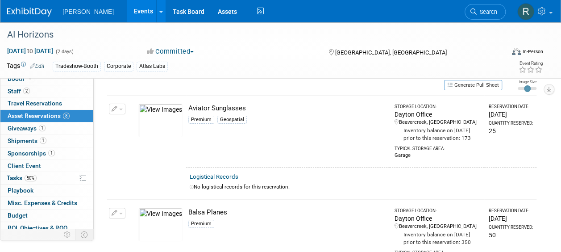 This screenshot has width=561, height=252. Describe the element at coordinates (504, 53) in the screenshot. I see `div: Event Format` at that location.